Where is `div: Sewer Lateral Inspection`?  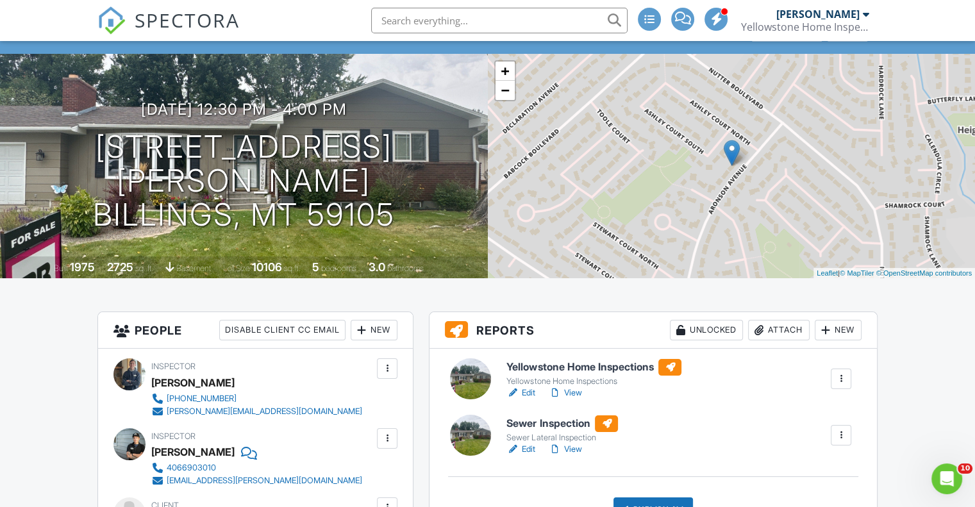
div: Sewer Lateral Inspection is located at coordinates (562, 438).